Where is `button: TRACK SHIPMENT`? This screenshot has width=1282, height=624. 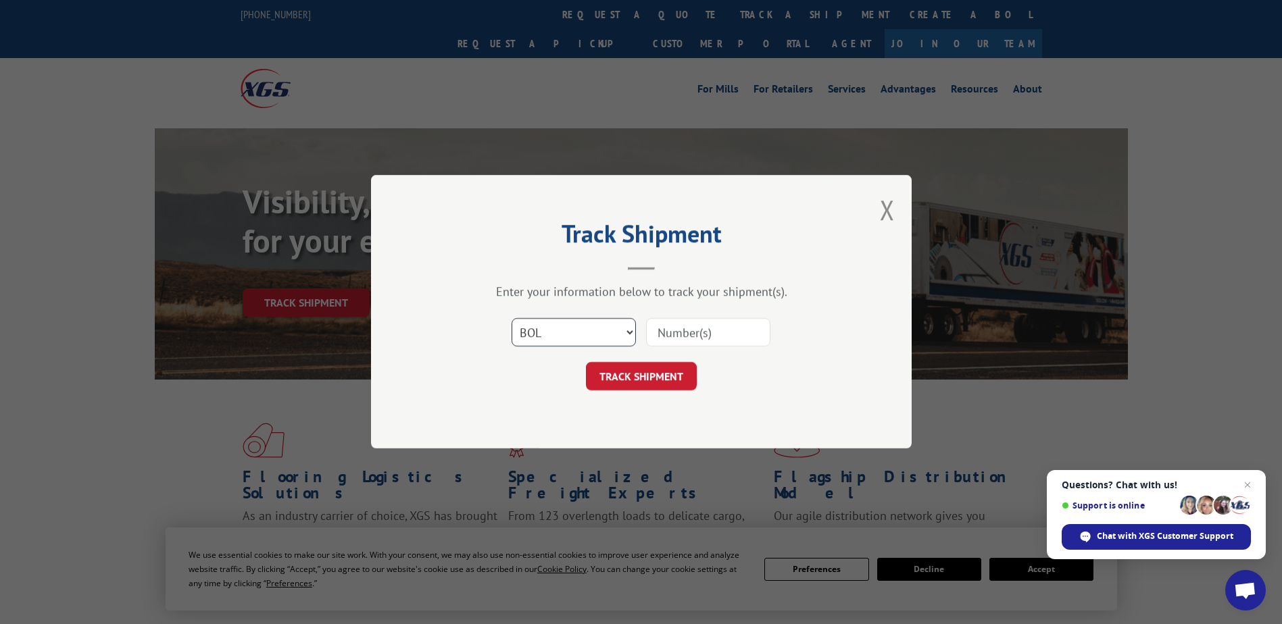
button: TRACK SHIPMENT is located at coordinates (641, 377).